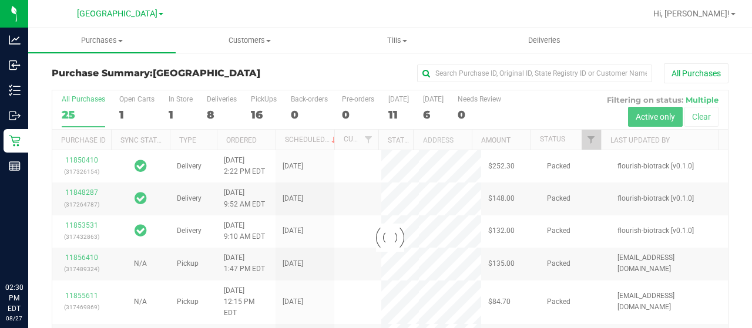 The height and width of the screenshot is (328, 752). What do you see at coordinates (14, 318) in the screenshot?
I see `p: 08/27` at bounding box center [14, 318].